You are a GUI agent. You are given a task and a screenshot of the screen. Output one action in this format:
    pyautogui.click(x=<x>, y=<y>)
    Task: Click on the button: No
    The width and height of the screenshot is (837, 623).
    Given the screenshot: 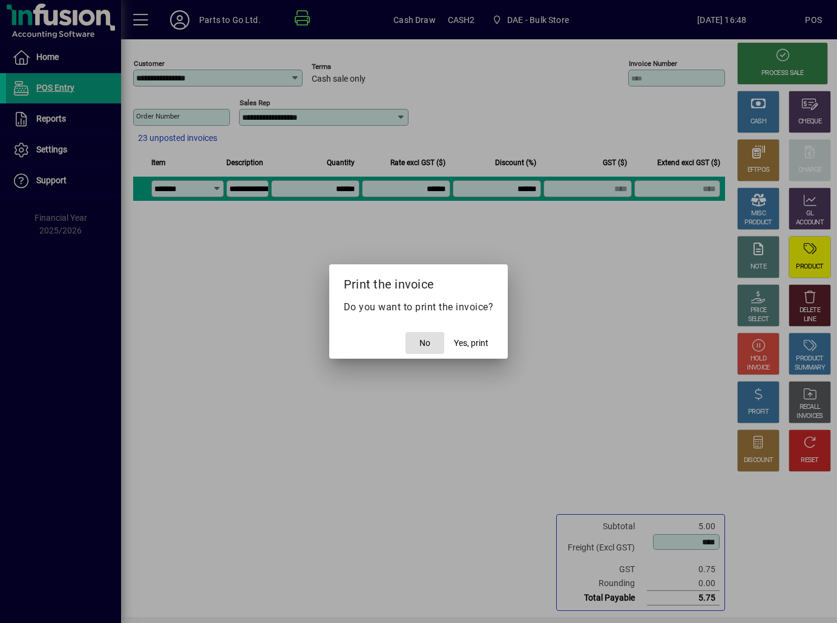 What is the action you would take?
    pyautogui.click(x=425, y=343)
    